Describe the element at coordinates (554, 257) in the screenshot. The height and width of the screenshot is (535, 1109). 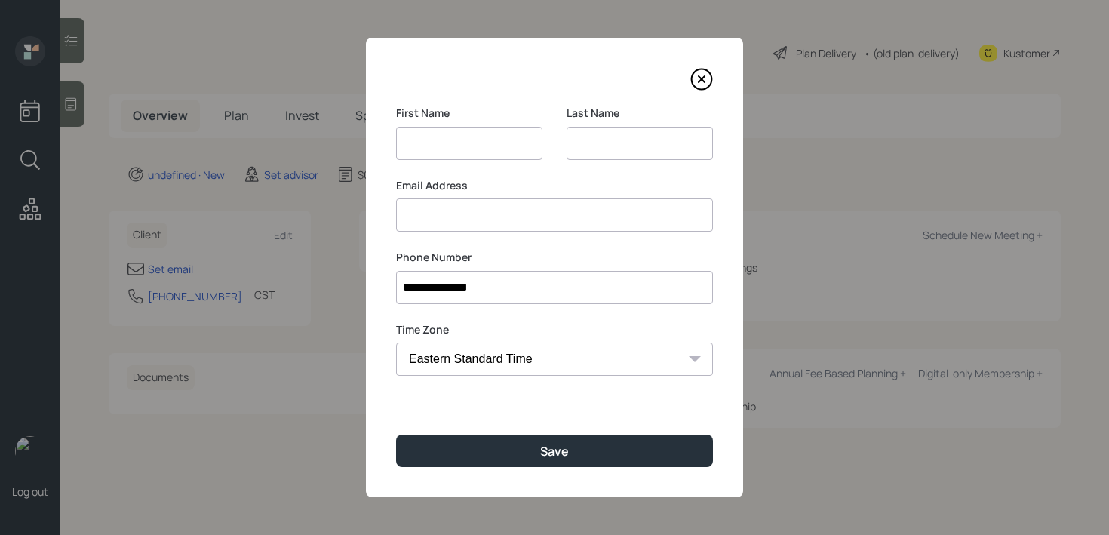
I see `label: Phone Number` at that location.